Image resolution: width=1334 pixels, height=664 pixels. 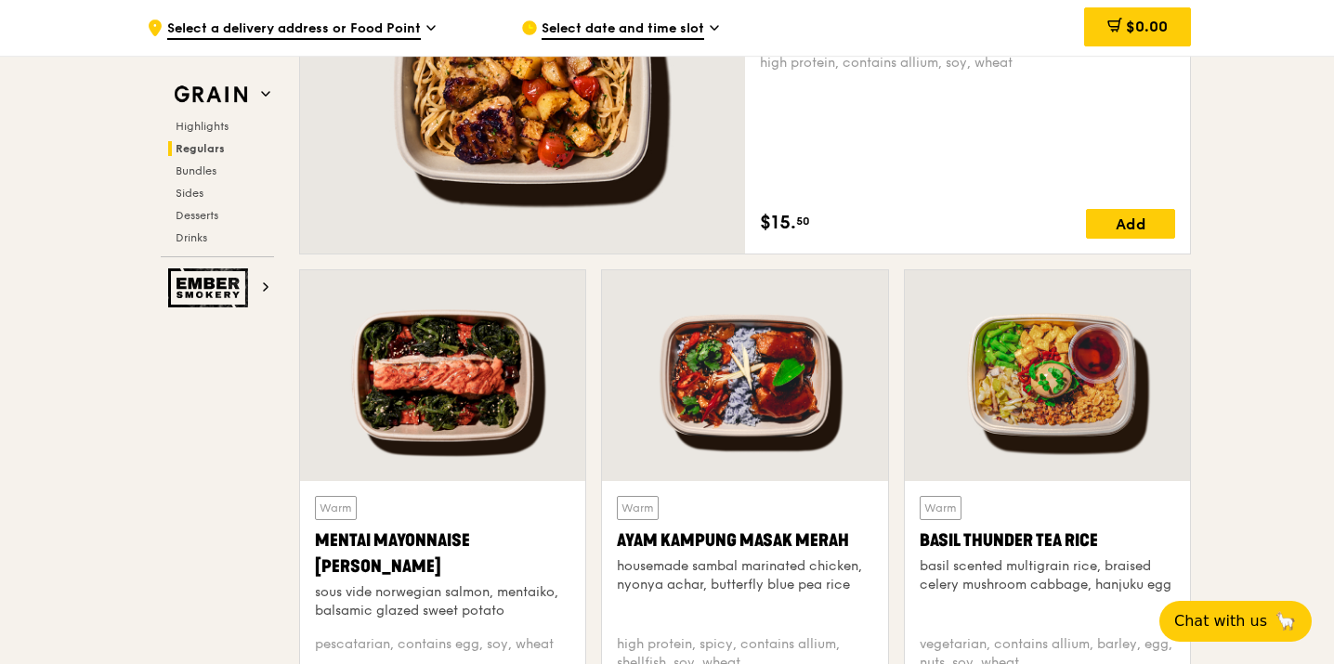 What do you see at coordinates (191, 238) in the screenshot?
I see `span: Drinks` at bounding box center [191, 238].